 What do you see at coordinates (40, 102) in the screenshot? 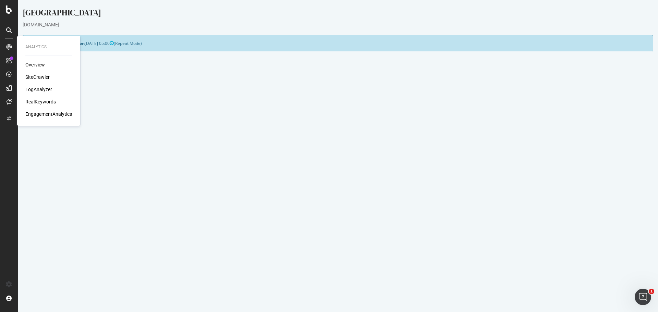
I see `a: RealKeywords` at bounding box center [40, 102].